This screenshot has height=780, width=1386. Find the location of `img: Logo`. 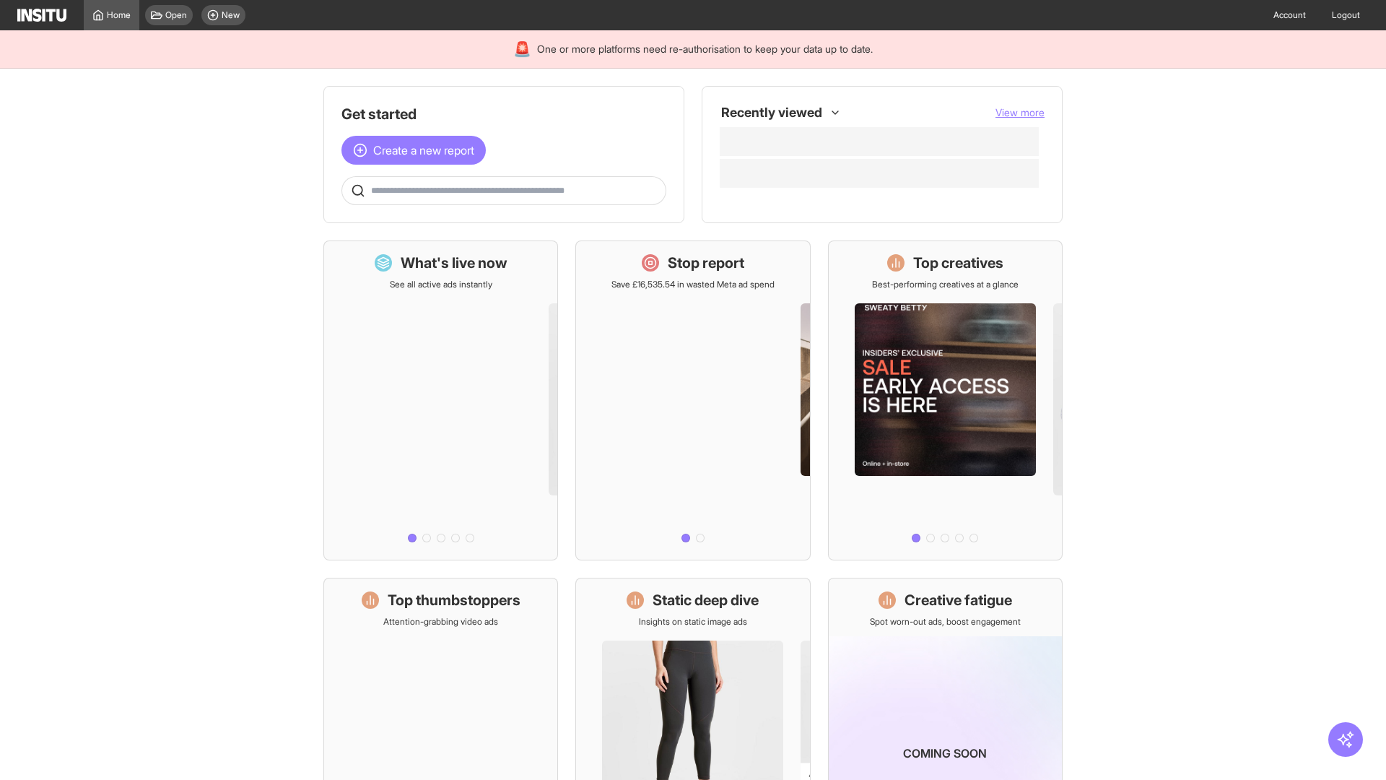

img: Logo is located at coordinates (42, 15).